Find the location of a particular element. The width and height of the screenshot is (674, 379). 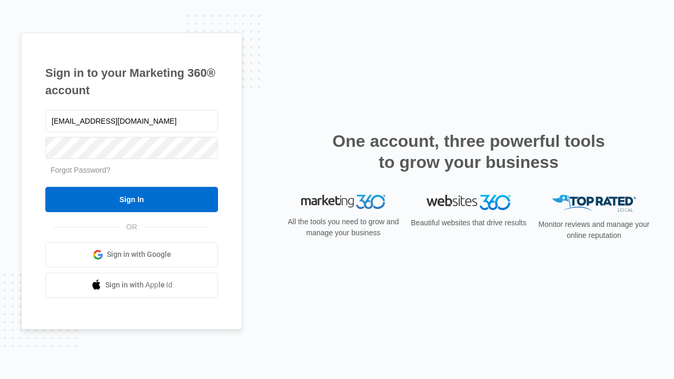

a: Sign in with Google is located at coordinates (132, 255).